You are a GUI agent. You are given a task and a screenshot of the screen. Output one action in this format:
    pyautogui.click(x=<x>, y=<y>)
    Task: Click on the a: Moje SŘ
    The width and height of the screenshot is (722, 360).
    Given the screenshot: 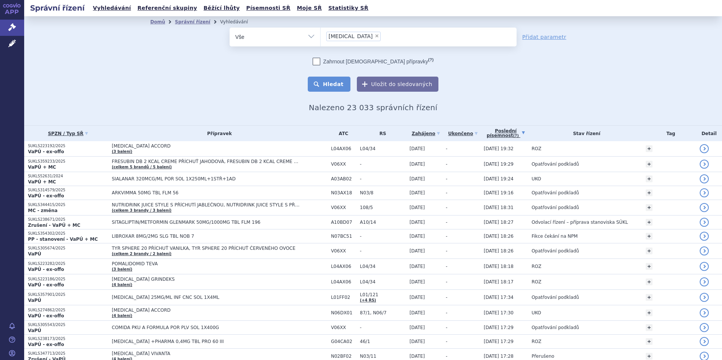 What is the action you would take?
    pyautogui.click(x=309, y=8)
    